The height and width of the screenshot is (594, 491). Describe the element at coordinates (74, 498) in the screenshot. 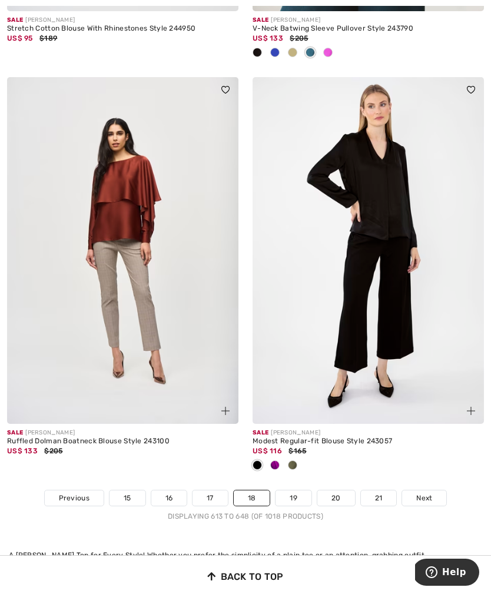

I see `a: Previous` at that location.